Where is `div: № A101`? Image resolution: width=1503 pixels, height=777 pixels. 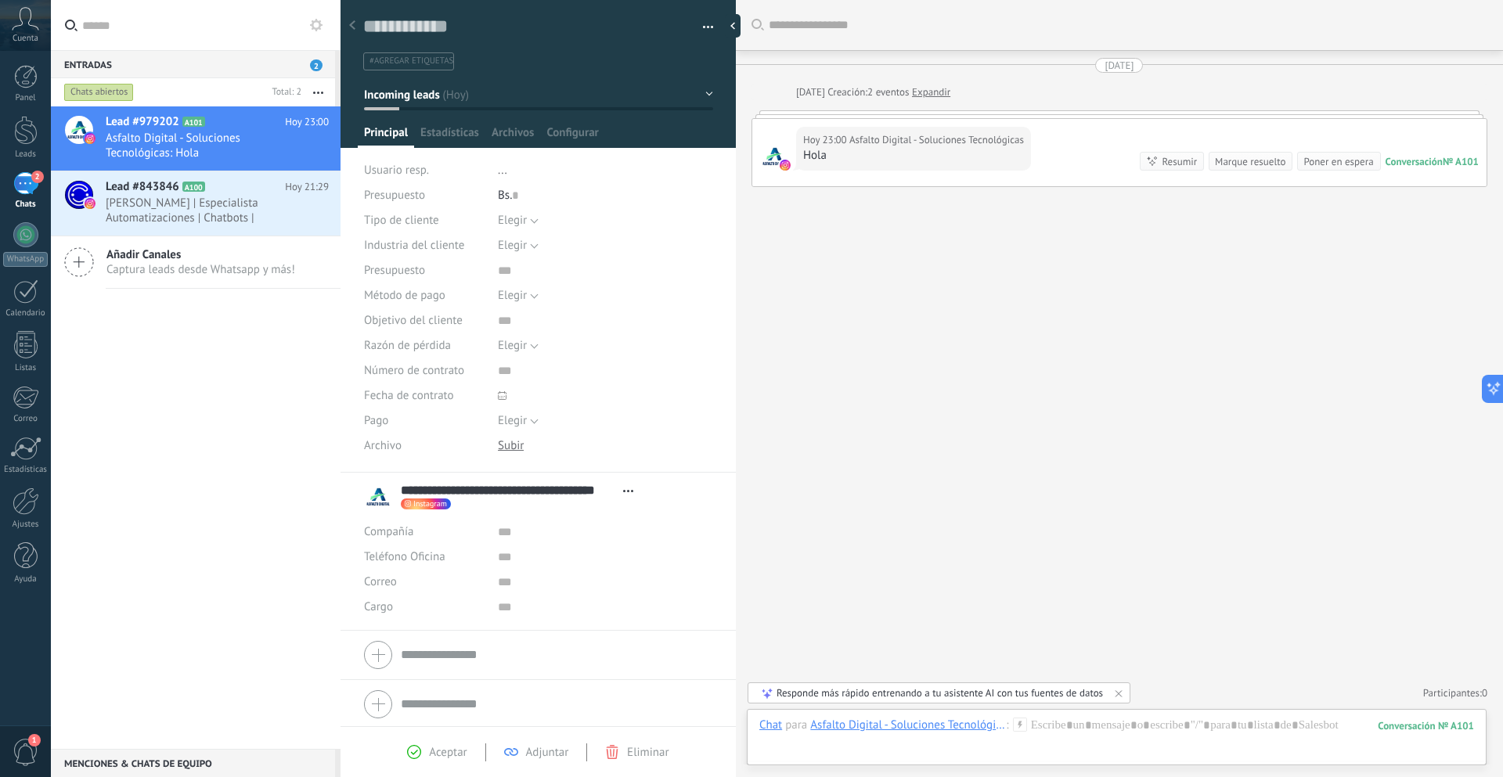
div: № A101 is located at coordinates (1461, 161).